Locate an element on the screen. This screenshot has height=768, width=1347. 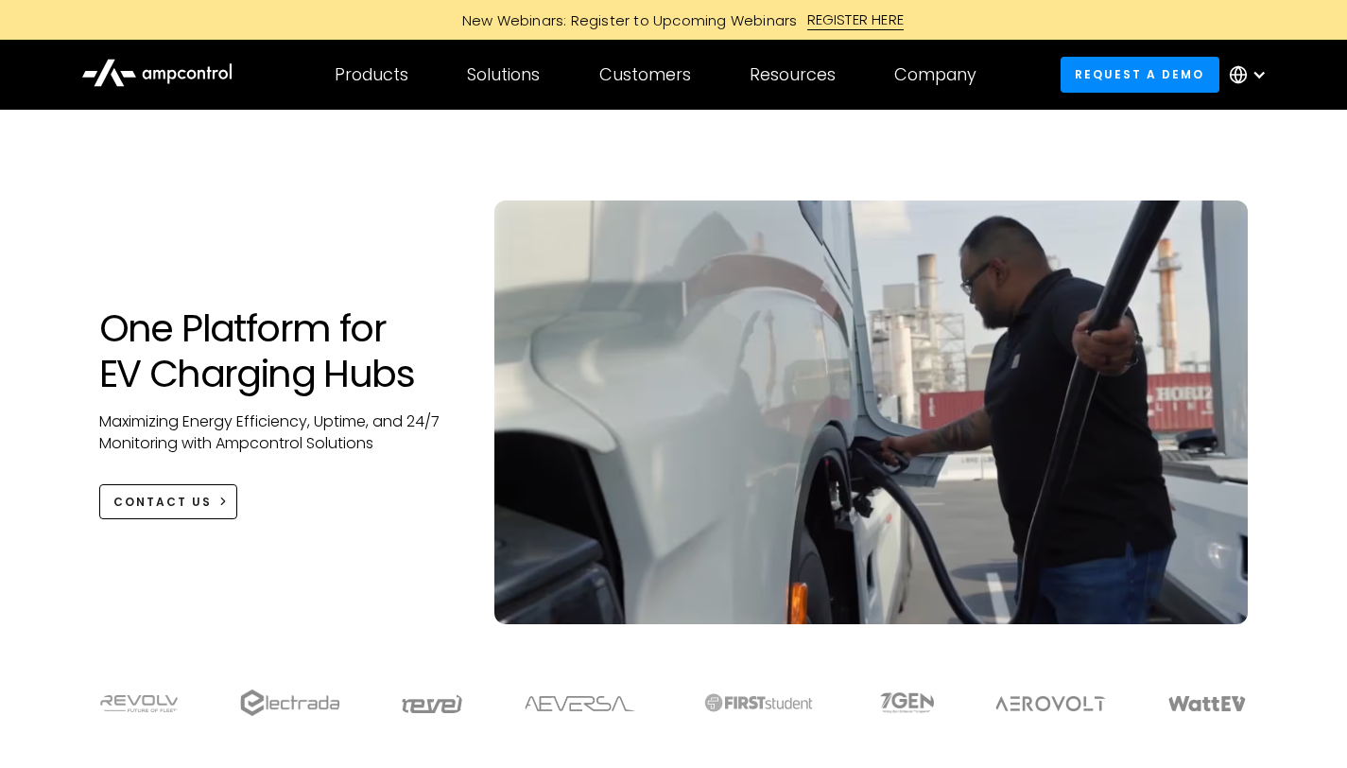
div: New Webinars: Register to Upcoming Webinars is located at coordinates (625, 20).